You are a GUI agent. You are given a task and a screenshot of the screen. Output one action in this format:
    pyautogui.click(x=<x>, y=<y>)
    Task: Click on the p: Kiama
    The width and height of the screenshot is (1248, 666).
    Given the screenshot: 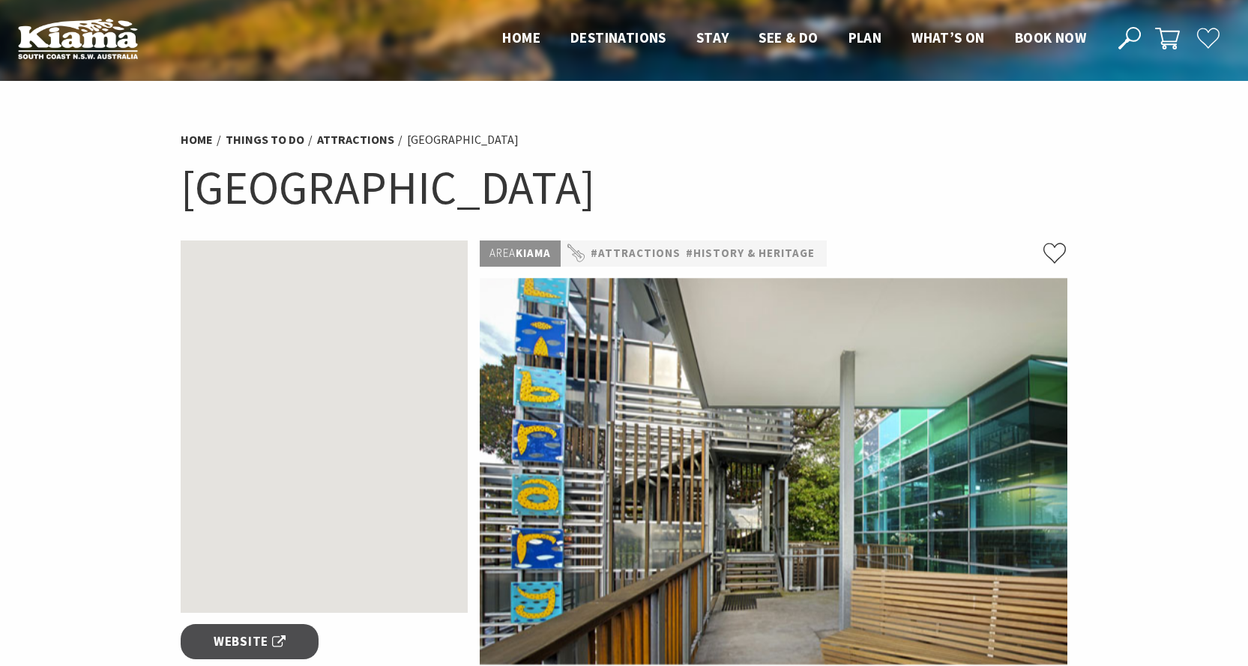 What is the action you would take?
    pyautogui.click(x=520, y=253)
    